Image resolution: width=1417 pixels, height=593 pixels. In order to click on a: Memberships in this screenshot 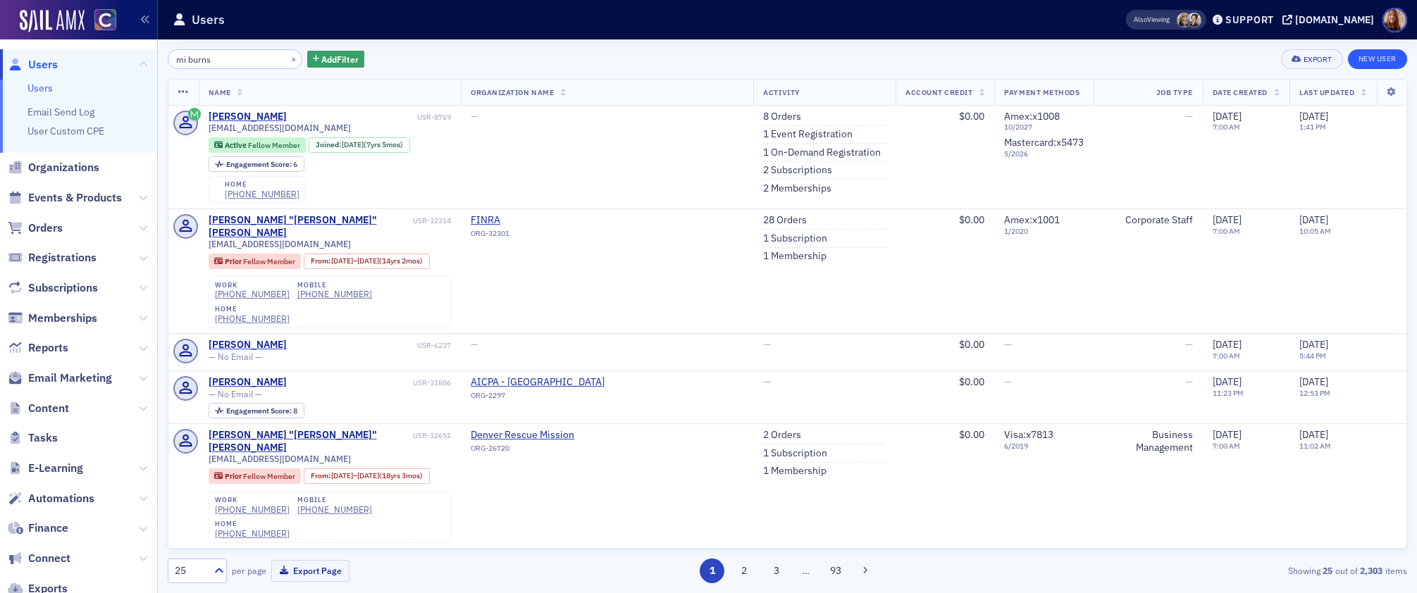, I will do `click(52, 318)`.